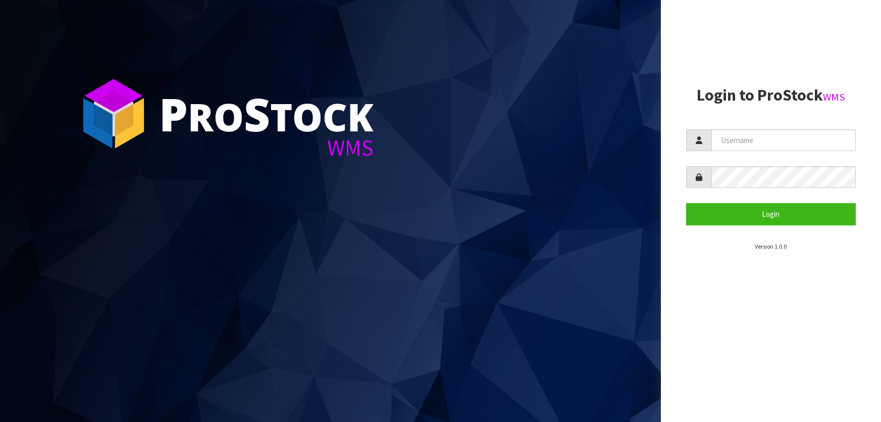  I want to click on div: ro tock, so click(266, 114).